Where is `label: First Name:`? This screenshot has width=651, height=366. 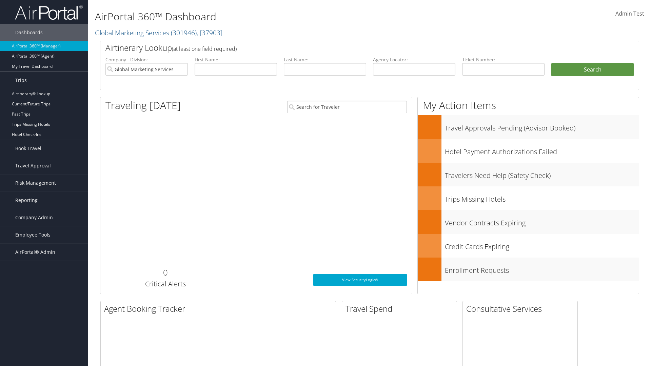
label: First Name: is located at coordinates (235, 60).